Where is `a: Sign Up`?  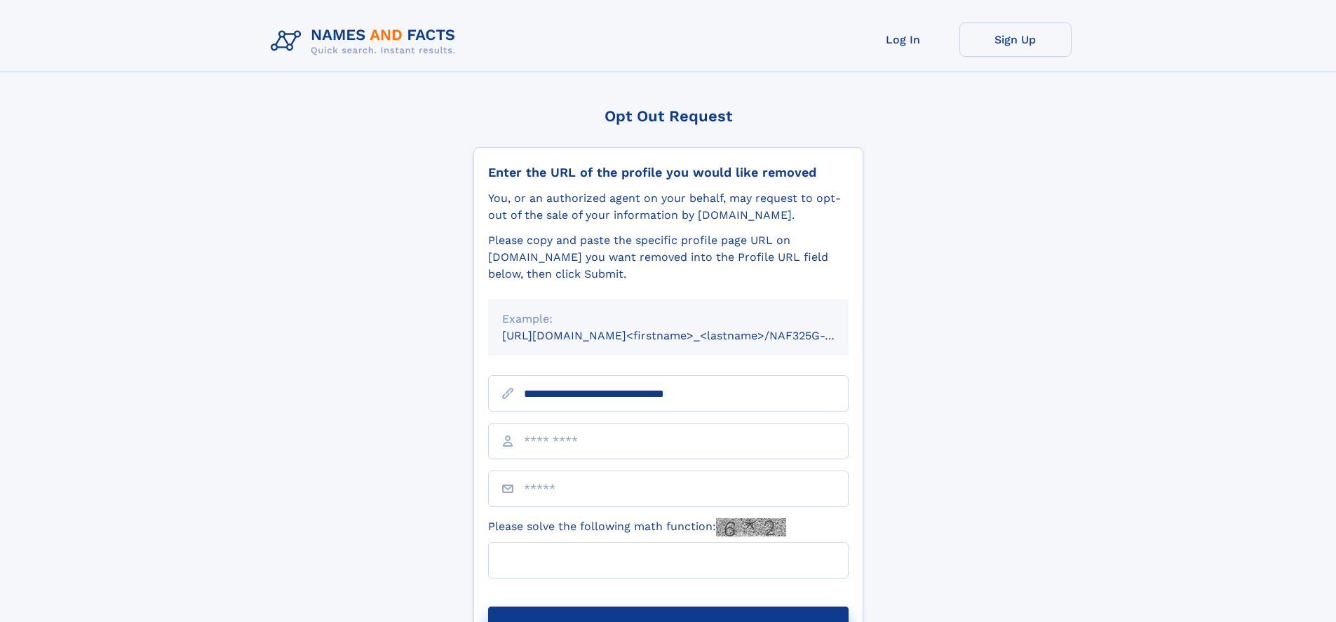
a: Sign Up is located at coordinates (1016, 39).